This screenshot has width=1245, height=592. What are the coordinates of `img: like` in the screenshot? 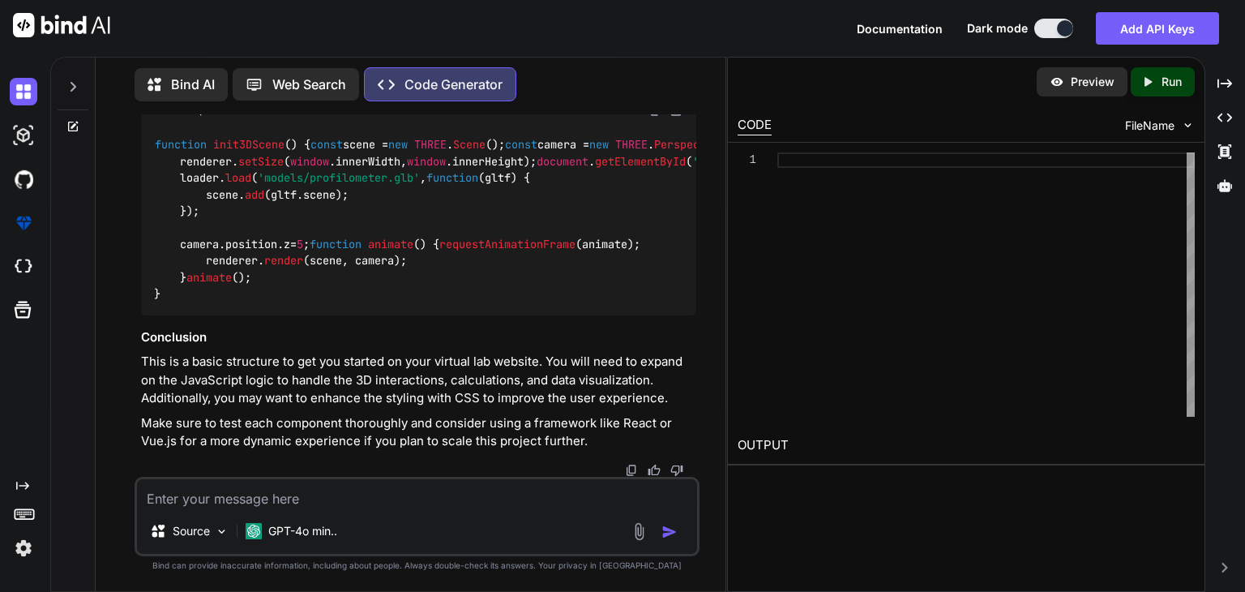 It's located at (654, 470).